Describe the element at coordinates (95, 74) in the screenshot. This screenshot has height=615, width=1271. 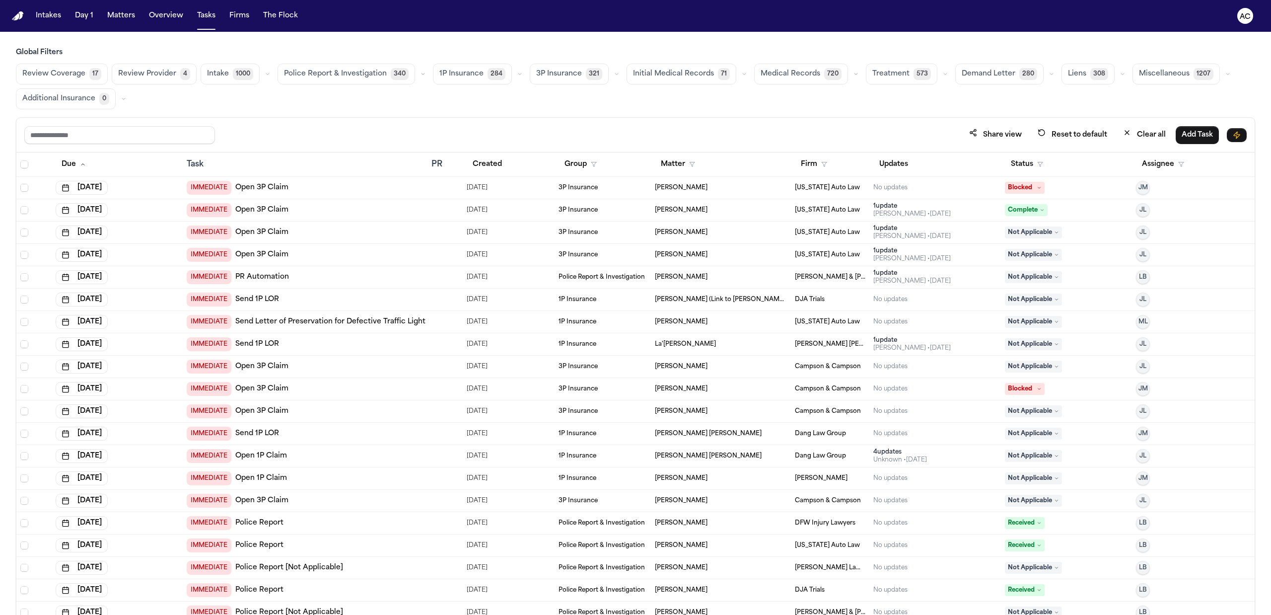
I see `span: 17` at that location.